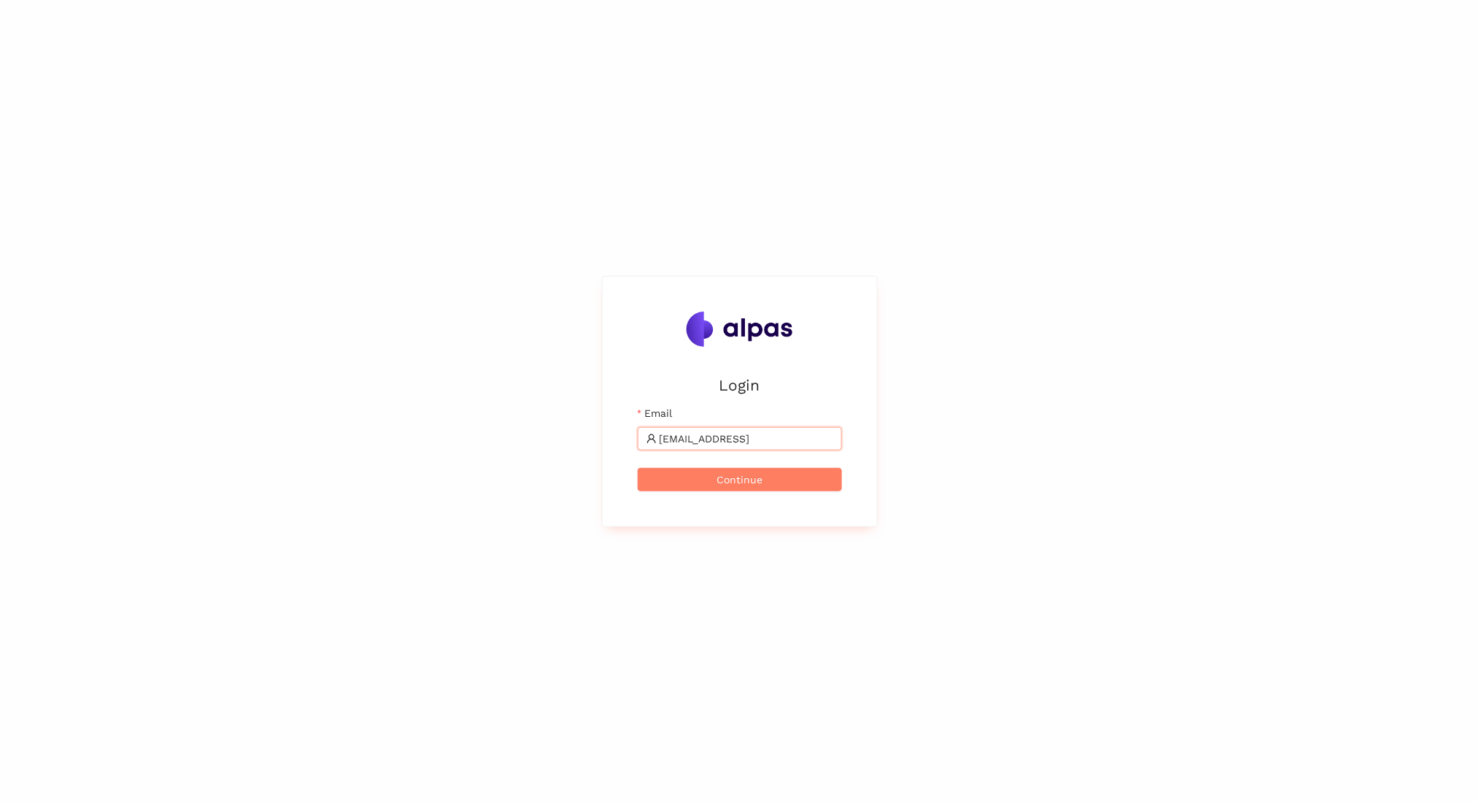 The image size is (1479, 803). What do you see at coordinates (740, 329) in the screenshot?
I see `img: Alpas.ai Logo` at bounding box center [740, 329].